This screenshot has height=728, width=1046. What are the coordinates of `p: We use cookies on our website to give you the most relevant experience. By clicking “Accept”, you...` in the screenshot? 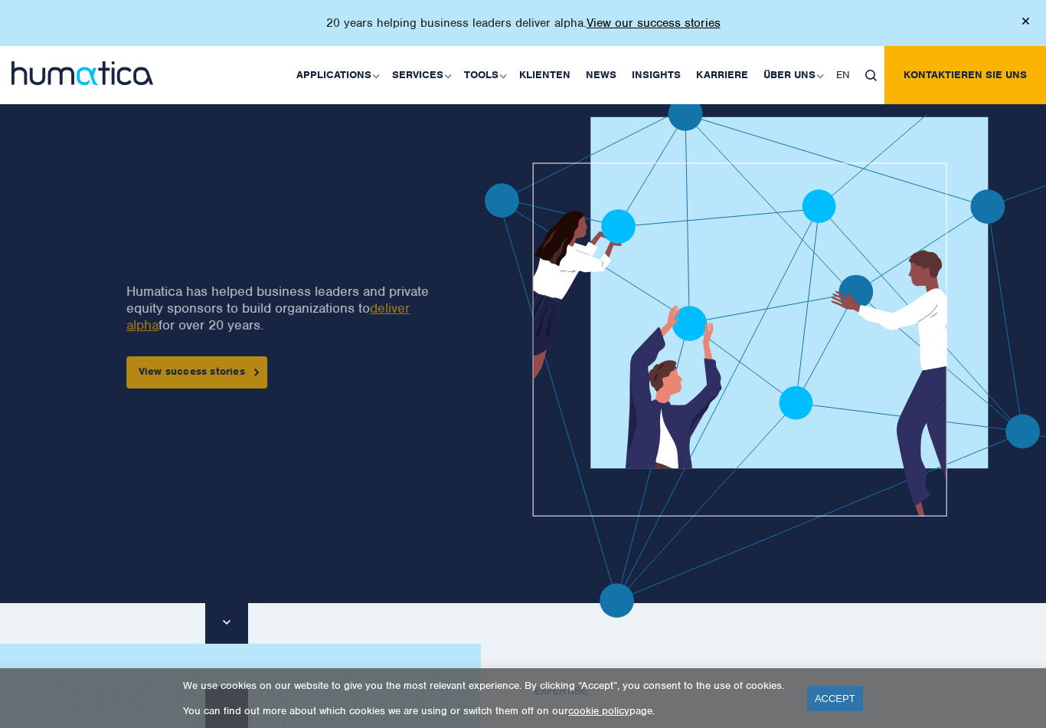 It's located at (486, 685).